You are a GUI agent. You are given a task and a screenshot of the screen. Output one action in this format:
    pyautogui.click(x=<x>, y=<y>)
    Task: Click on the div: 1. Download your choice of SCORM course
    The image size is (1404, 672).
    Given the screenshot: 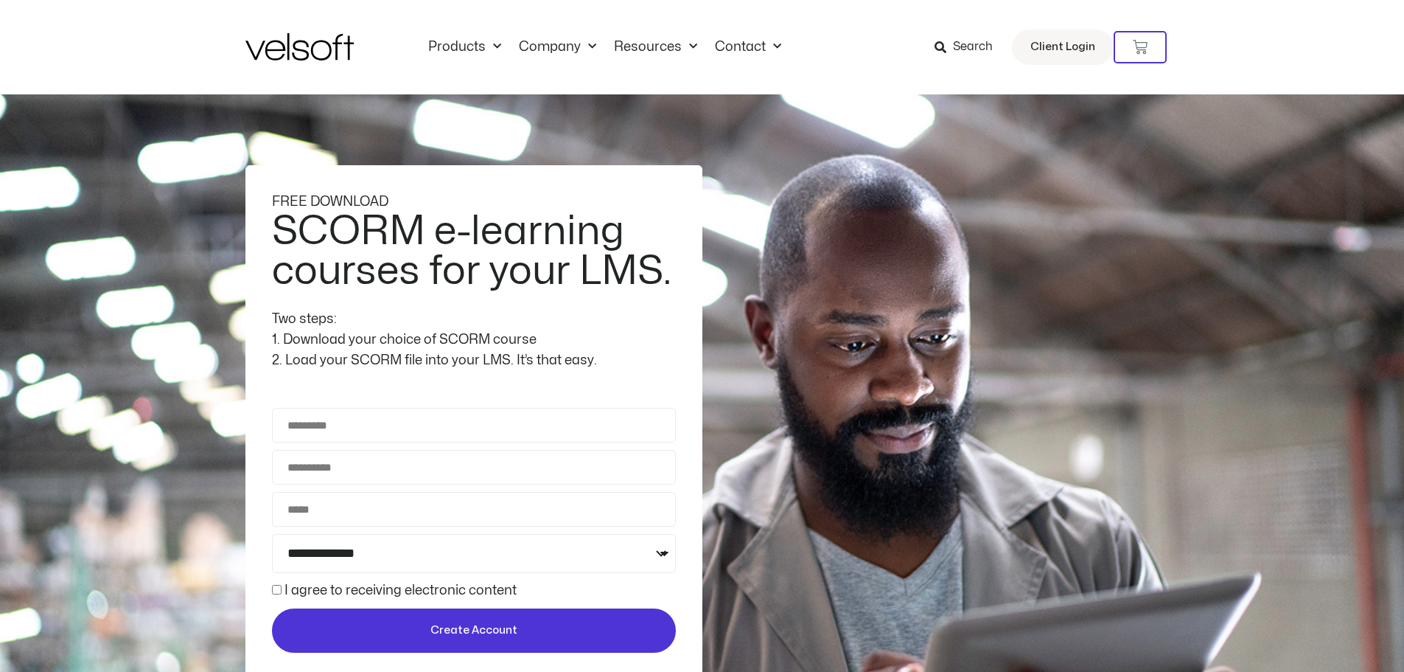 What is the action you would take?
    pyautogui.click(x=474, y=340)
    